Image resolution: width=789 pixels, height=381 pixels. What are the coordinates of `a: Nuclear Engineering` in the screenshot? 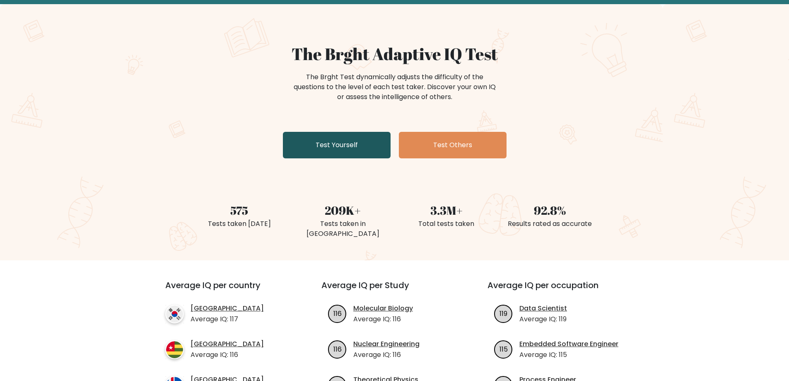 It's located at (386, 344).